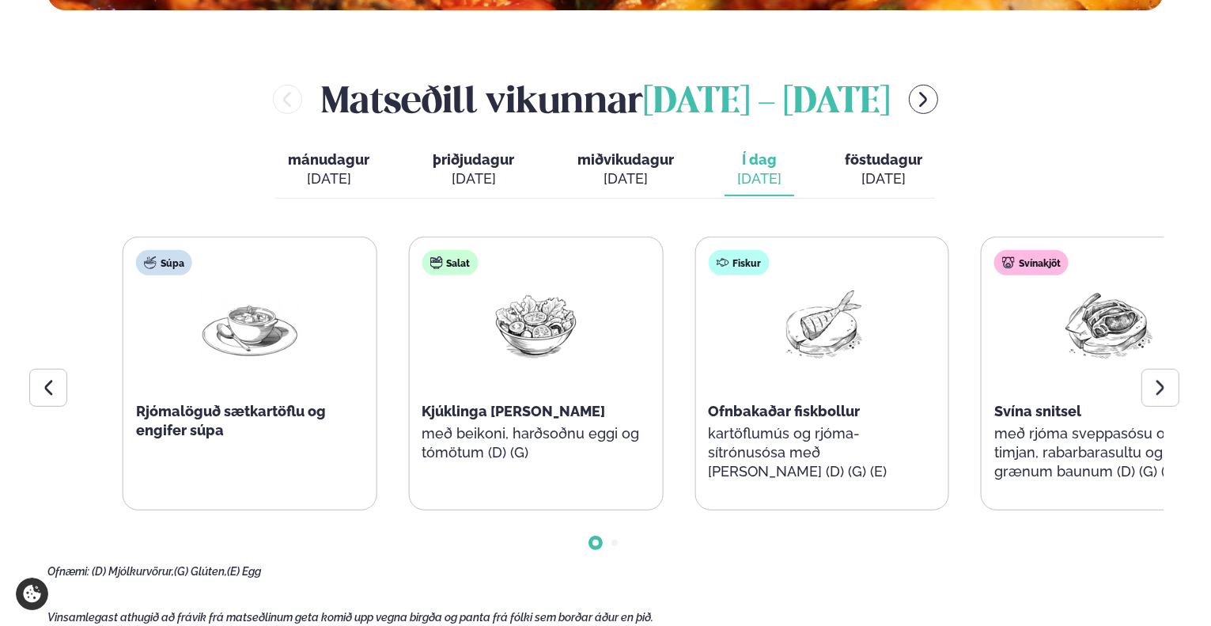 The height and width of the screenshot is (626, 1211). What do you see at coordinates (150, 263) in the screenshot?
I see `img: soup.svg` at bounding box center [150, 263].